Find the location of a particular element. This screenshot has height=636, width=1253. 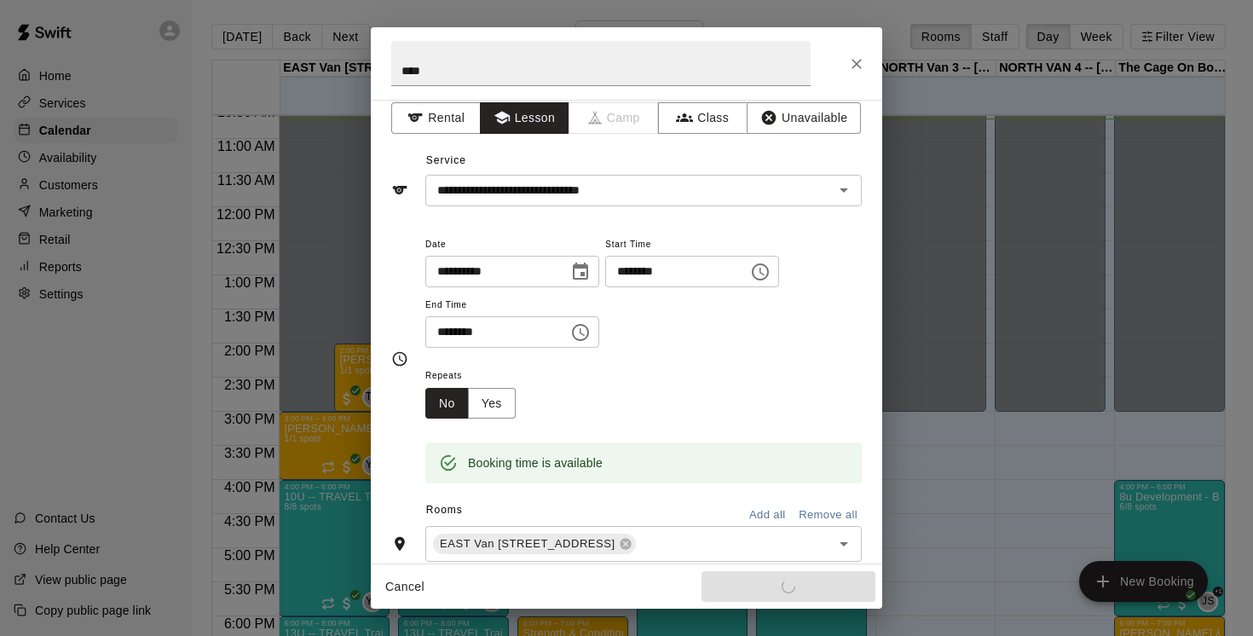

button: Unavailable is located at coordinates (804, 118).